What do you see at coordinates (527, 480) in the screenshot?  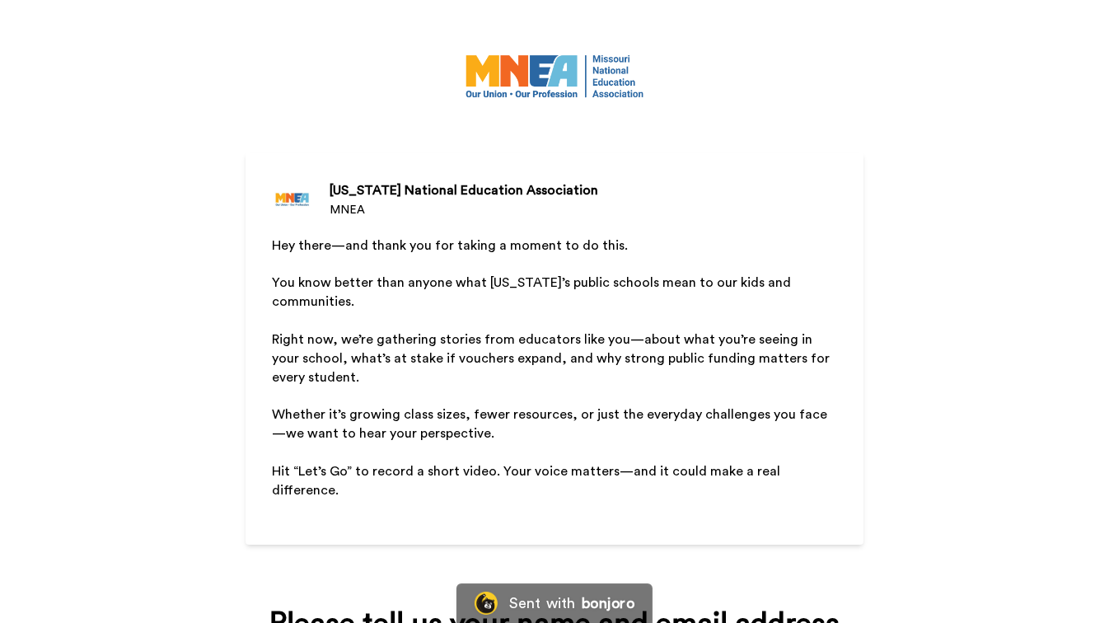 I see `span: Hit “Let’s Go” to record a short video. Your voice matters—and it could make a real difference.` at bounding box center [527, 480].